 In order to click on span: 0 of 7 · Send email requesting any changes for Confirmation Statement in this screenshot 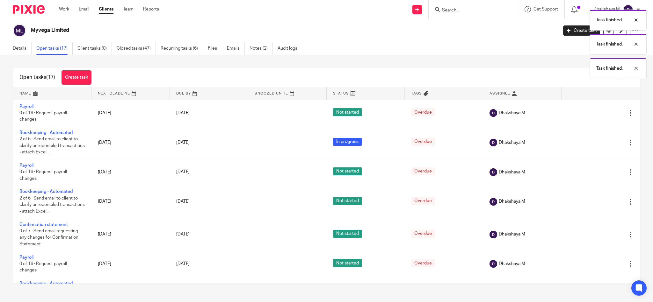, I will do `click(49, 238)`.